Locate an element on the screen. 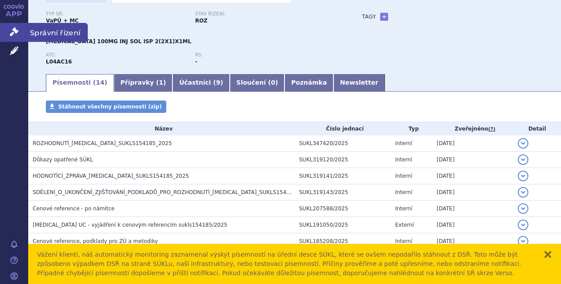 The height and width of the screenshot is (284, 561). th: Číslo jednací is located at coordinates (342, 129).